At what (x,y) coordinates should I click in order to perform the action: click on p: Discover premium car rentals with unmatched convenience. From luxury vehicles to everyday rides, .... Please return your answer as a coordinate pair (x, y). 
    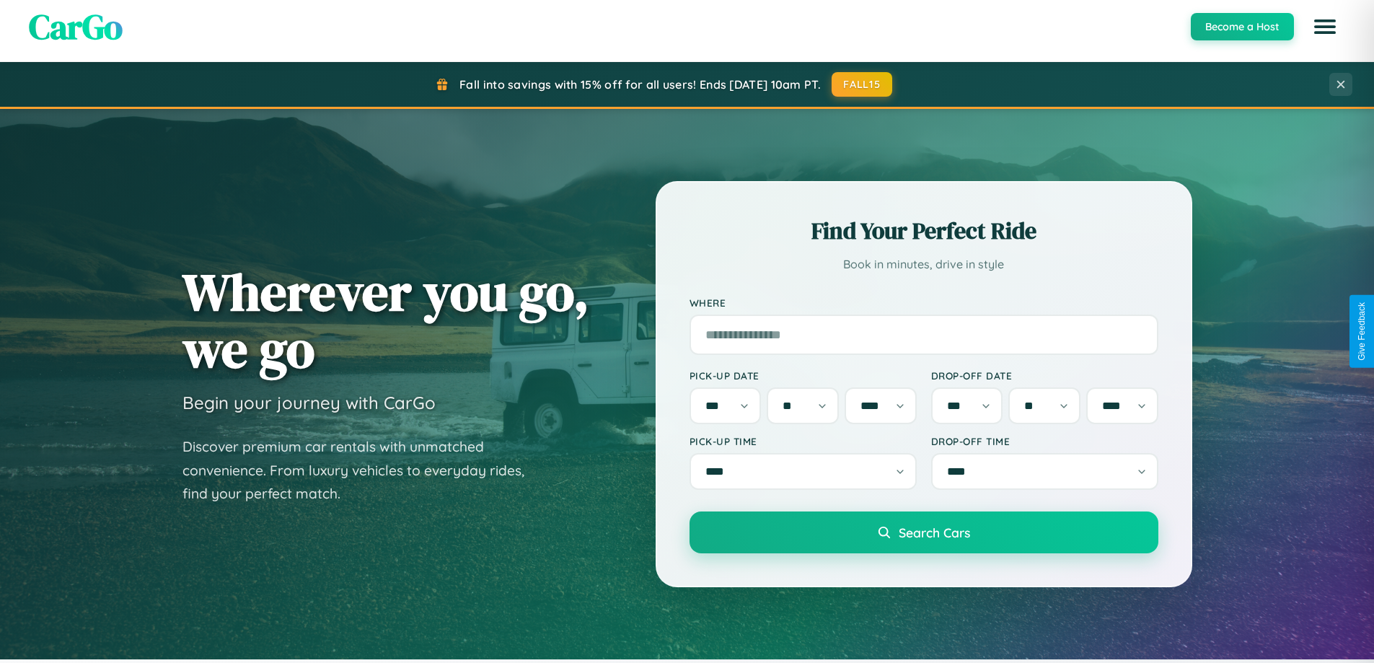
    Looking at the image, I should click on (363, 470).